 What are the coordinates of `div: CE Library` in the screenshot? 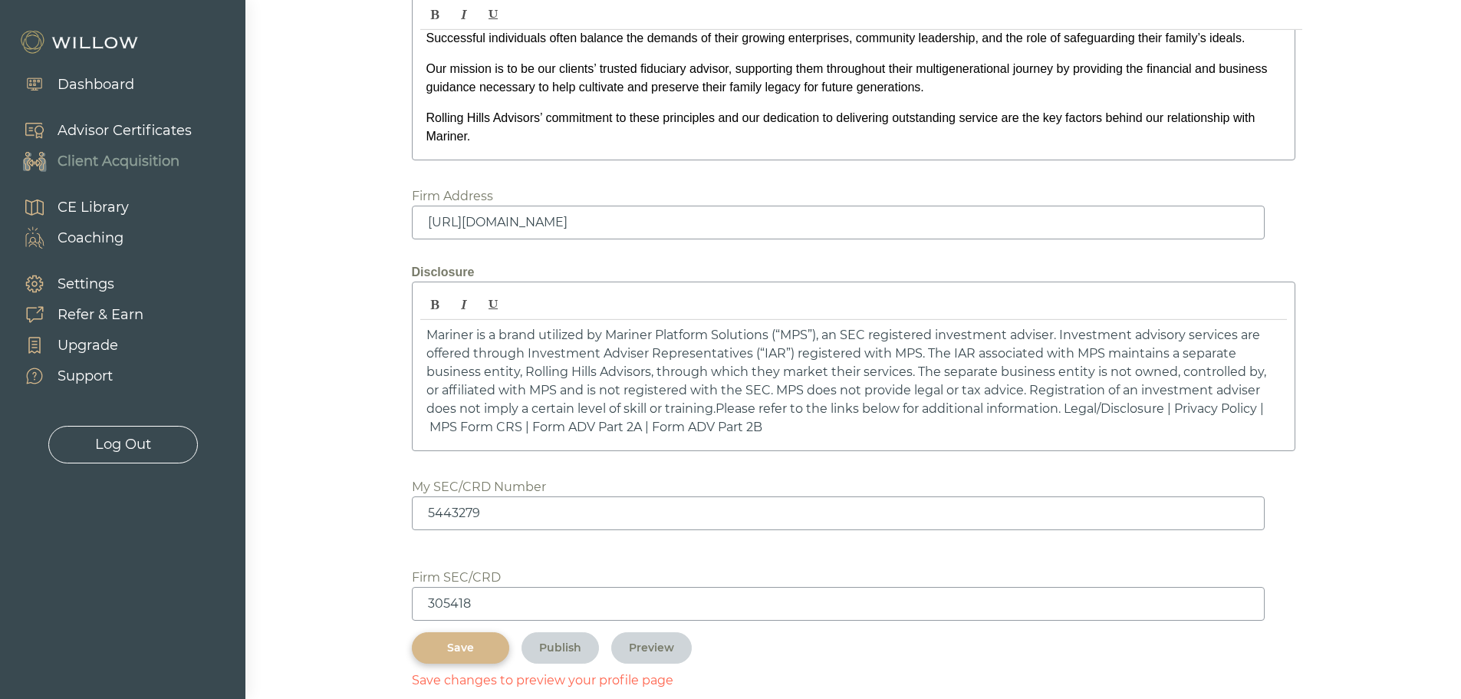 It's located at (93, 207).